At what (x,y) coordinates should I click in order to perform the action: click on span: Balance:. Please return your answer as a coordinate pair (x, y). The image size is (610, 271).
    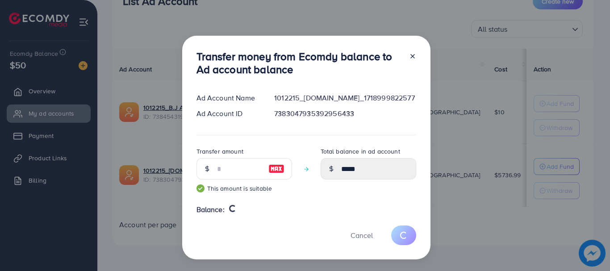
    Looking at the image, I should click on (210, 210).